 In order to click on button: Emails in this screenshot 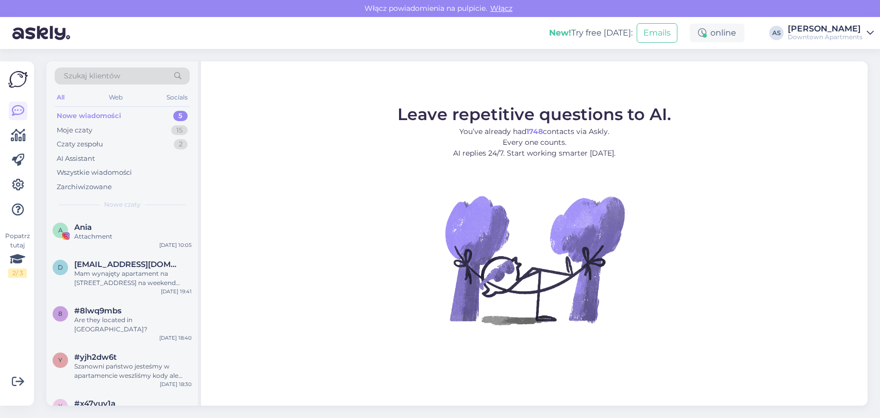, I will do `click(657, 33)`.